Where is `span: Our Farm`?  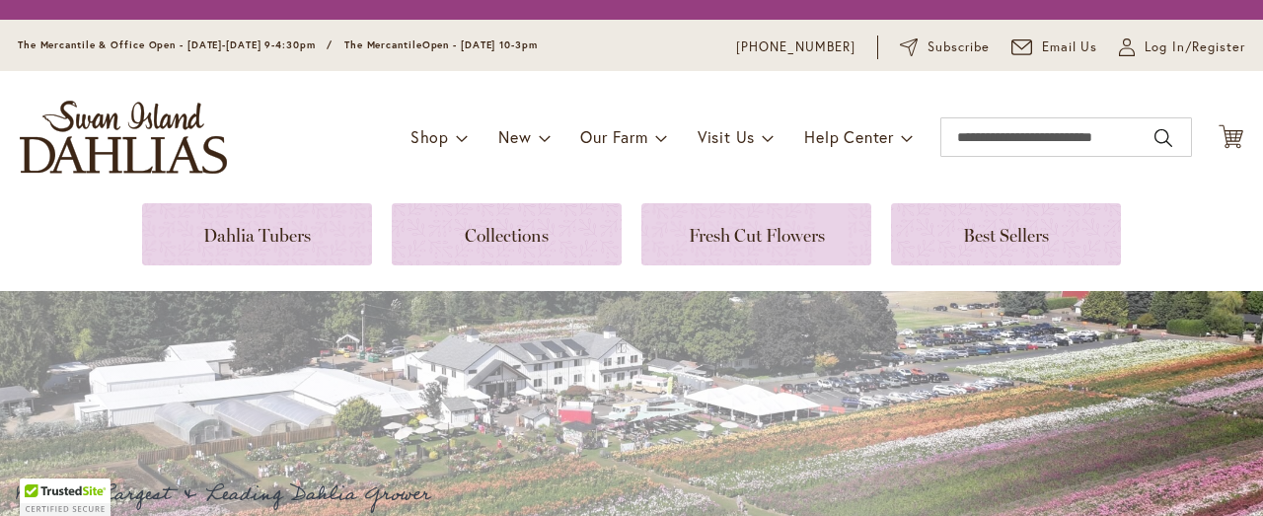
span: Our Farm is located at coordinates (614, 136).